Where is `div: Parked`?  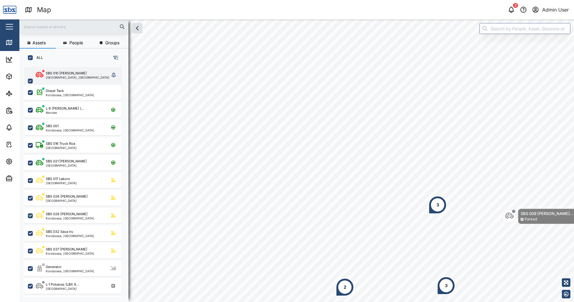
div: Parked is located at coordinates (531, 219).